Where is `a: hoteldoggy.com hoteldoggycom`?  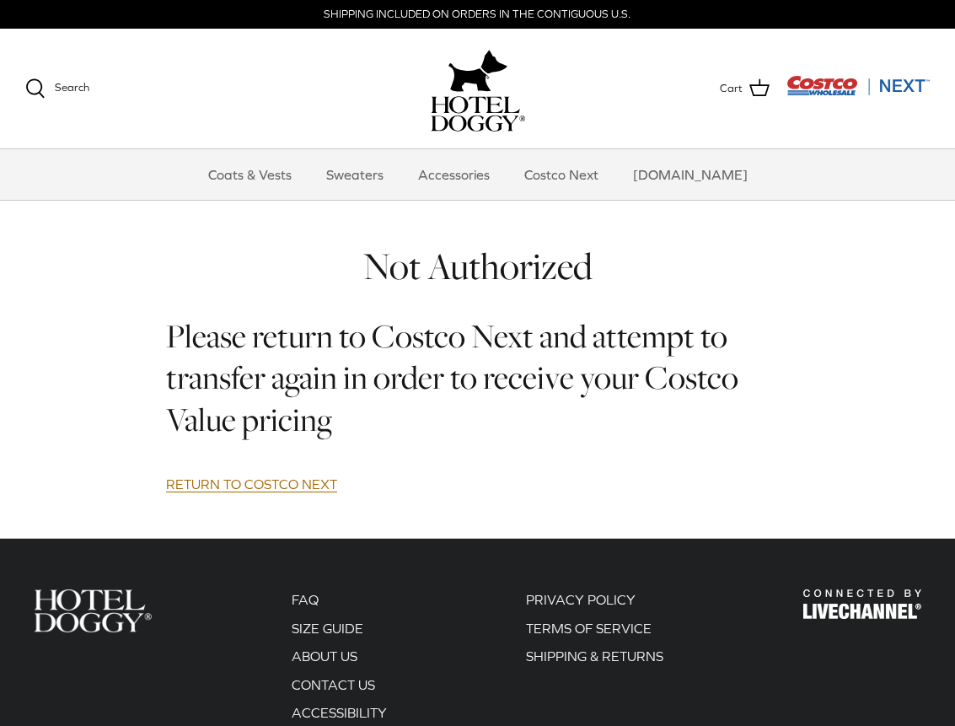
a: hoteldoggy.com hoteldoggycom is located at coordinates (478, 89).